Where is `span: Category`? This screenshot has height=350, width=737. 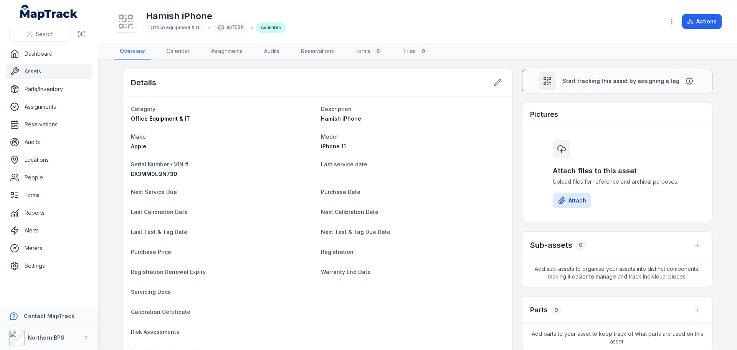 span: Category is located at coordinates (143, 109).